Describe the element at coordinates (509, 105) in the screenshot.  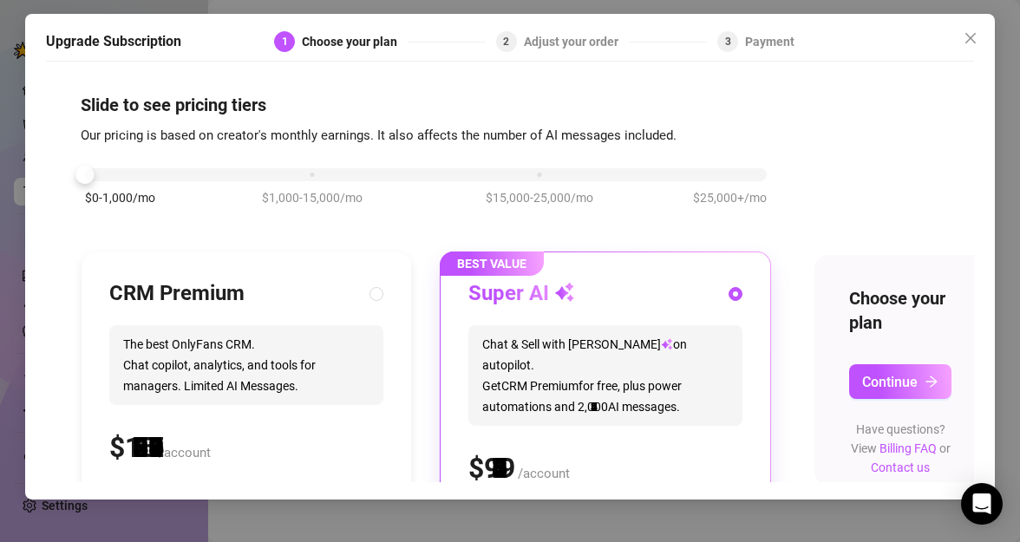
I see `h4: Slide to see pricing tiers` at that location.